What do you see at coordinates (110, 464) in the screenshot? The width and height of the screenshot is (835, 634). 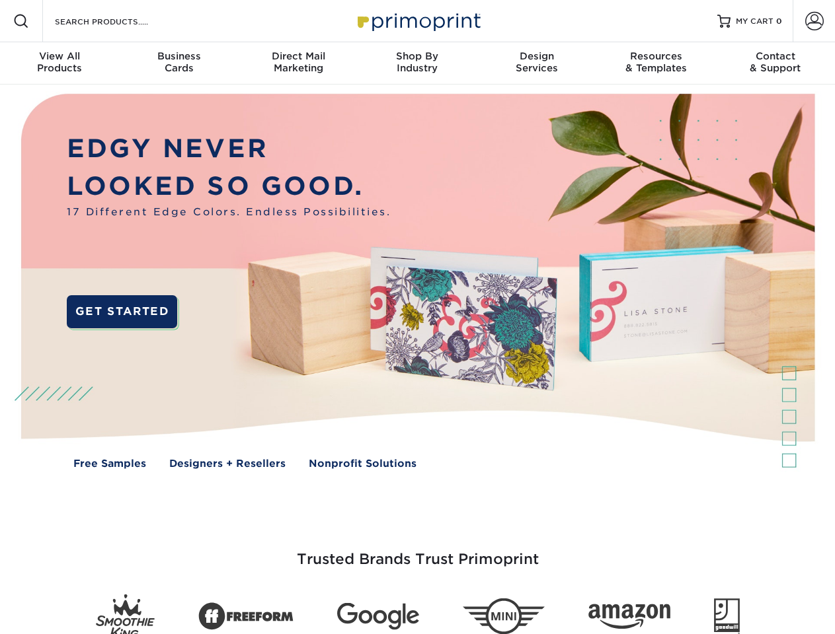 I see `a: Free Samples` at bounding box center [110, 464].